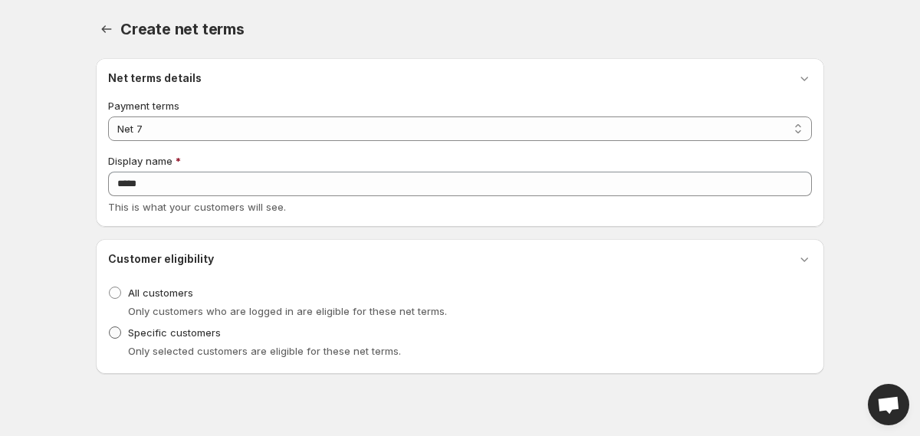  I want to click on span: Specific customers, so click(174, 333).